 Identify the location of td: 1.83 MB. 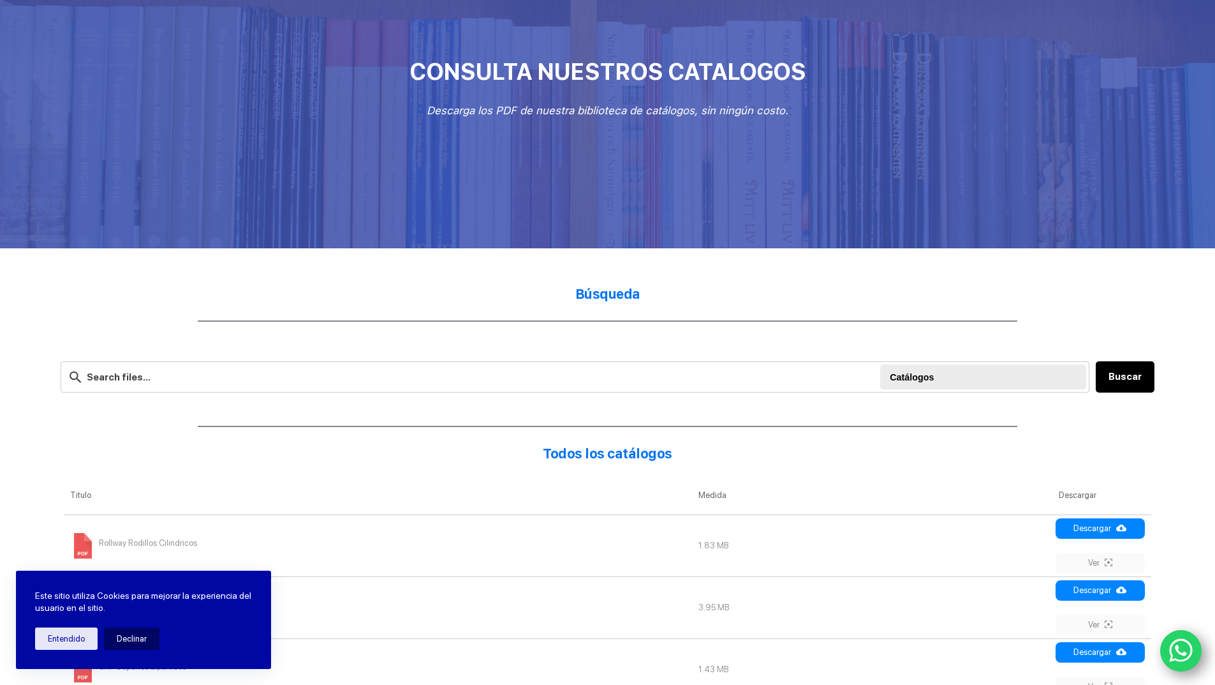
(872, 545).